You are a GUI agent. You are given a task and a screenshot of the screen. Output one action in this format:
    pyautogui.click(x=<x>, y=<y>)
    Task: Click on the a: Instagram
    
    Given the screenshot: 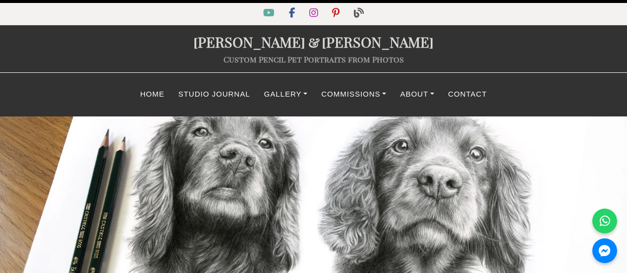 What is the action you would take?
    pyautogui.click(x=315, y=13)
    